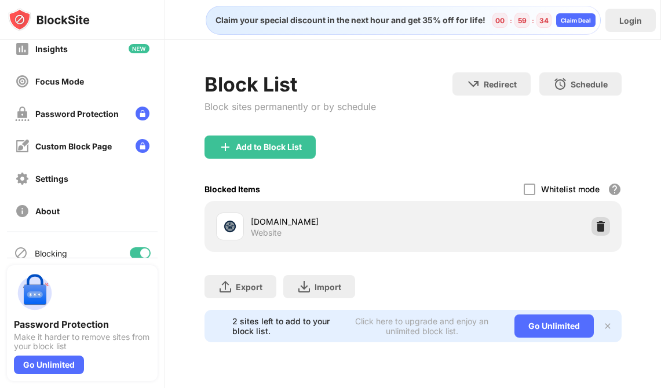 The width and height of the screenshot is (661, 388). I want to click on img: x-button.svg, so click(608, 326).